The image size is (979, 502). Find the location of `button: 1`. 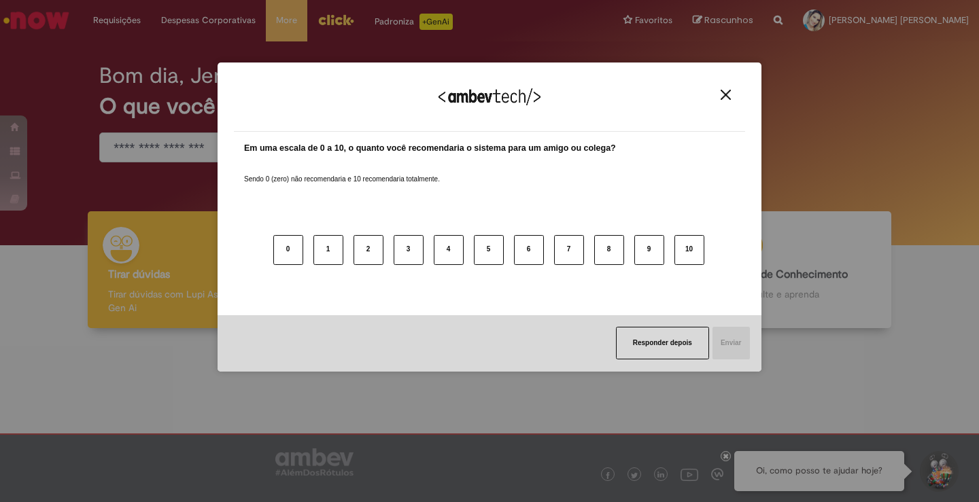

button: 1 is located at coordinates (328, 250).